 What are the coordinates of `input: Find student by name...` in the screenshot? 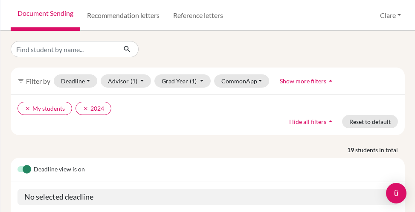 It's located at (64, 49).